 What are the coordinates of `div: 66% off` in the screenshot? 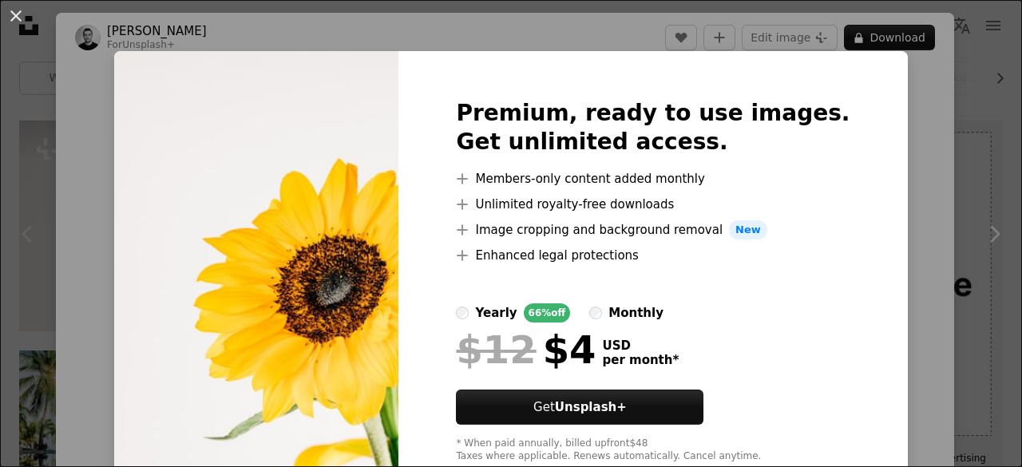 It's located at (547, 313).